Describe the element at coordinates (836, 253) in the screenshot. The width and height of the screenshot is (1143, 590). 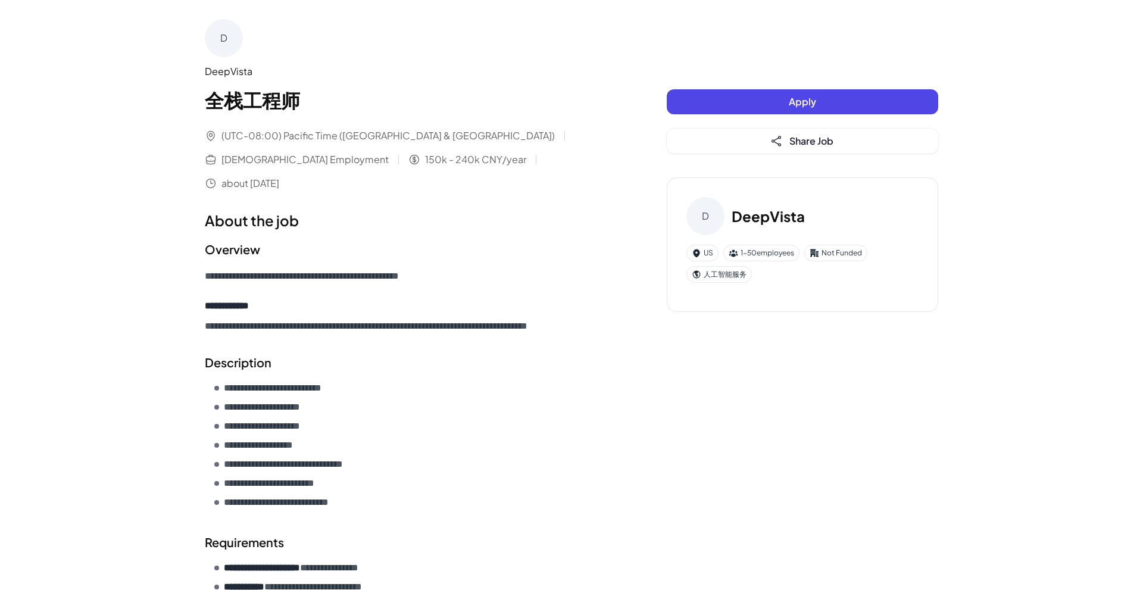
I see `div: Not Funded` at that location.